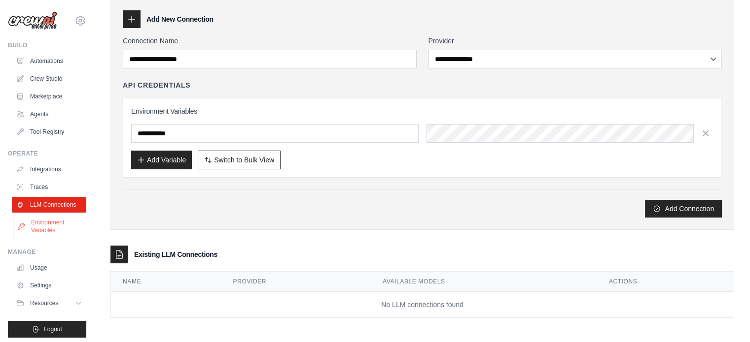 This screenshot has height=342, width=750. Describe the element at coordinates (49, 170) in the screenshot. I see `a: Integrations` at that location.